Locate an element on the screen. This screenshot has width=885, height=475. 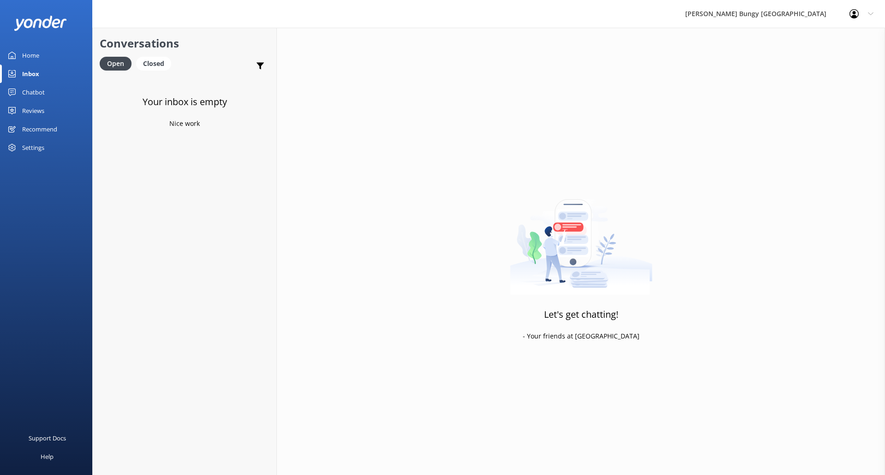
div: Inbox is located at coordinates (30, 74).